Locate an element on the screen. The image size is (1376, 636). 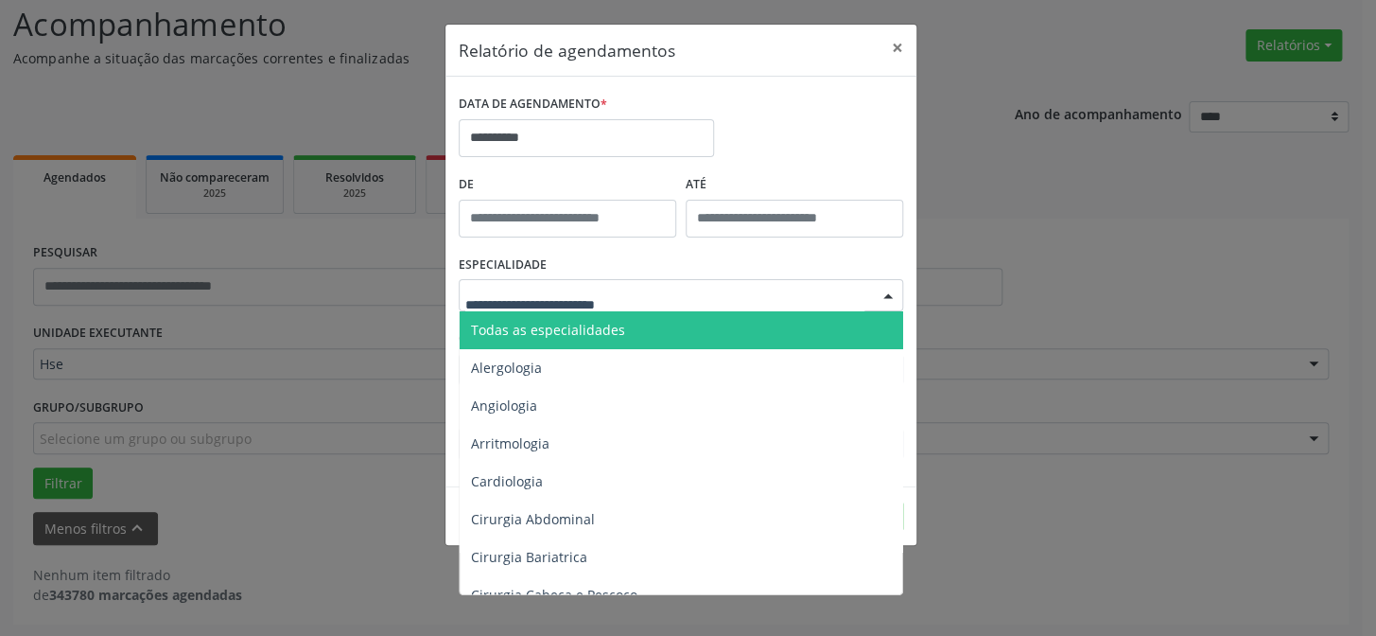
label: ESPECIALIDADE is located at coordinates (502, 265).